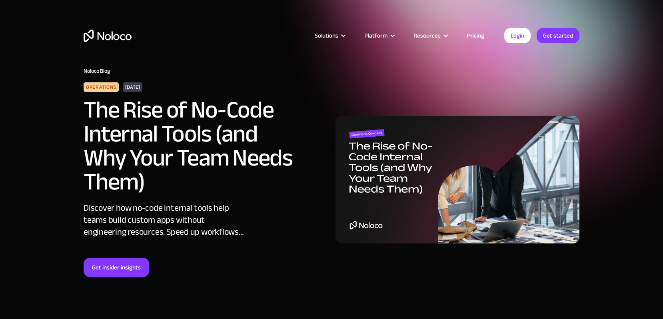 Image resolution: width=663 pixels, height=319 pixels. What do you see at coordinates (194, 146) in the screenshot?
I see `h2: The Rise of No-Code Internal Tools (and Why Your Team Needs Them)` at bounding box center [194, 146].